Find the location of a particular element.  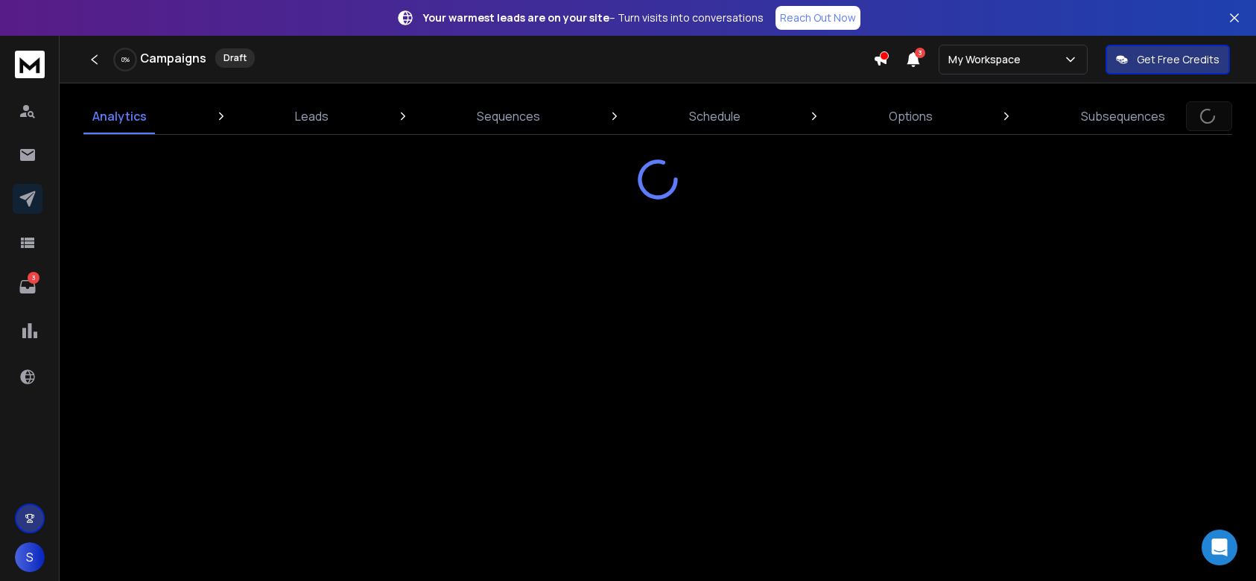

span: S is located at coordinates (30, 557).